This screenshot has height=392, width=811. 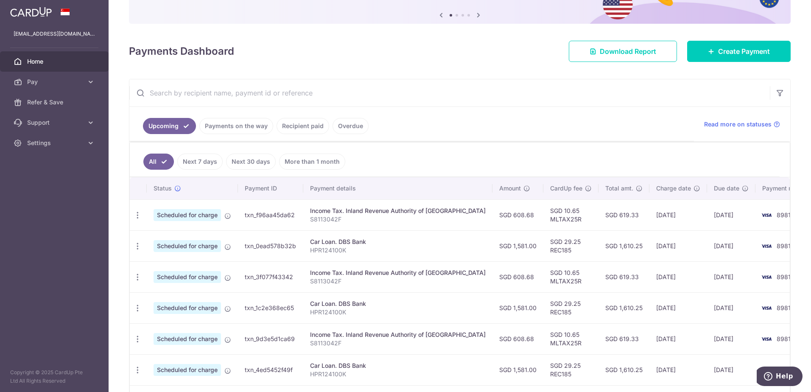 I want to click on span: Support, so click(x=55, y=123).